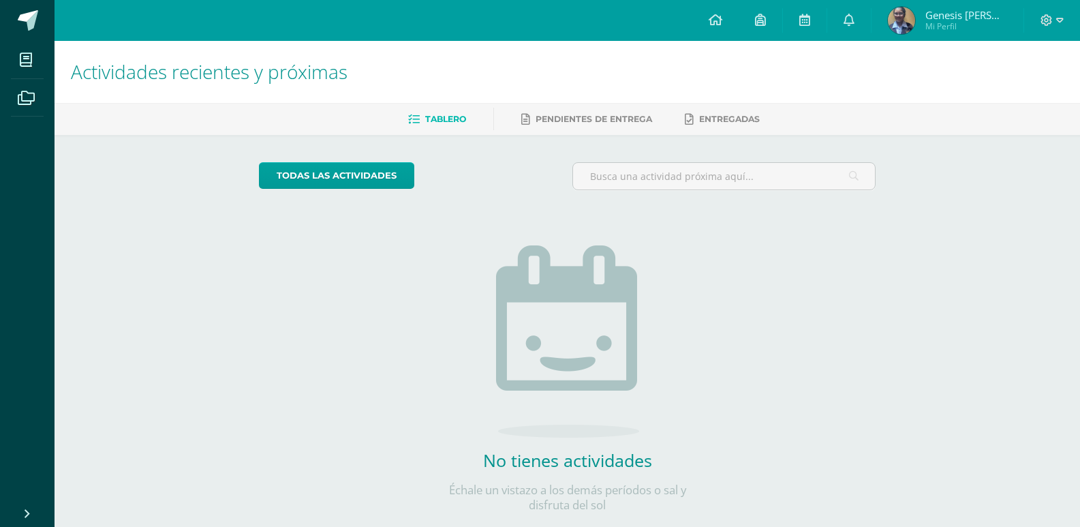 This screenshot has height=527, width=1080. Describe the element at coordinates (337, 175) in the screenshot. I see `a: todas las Actividades` at that location.